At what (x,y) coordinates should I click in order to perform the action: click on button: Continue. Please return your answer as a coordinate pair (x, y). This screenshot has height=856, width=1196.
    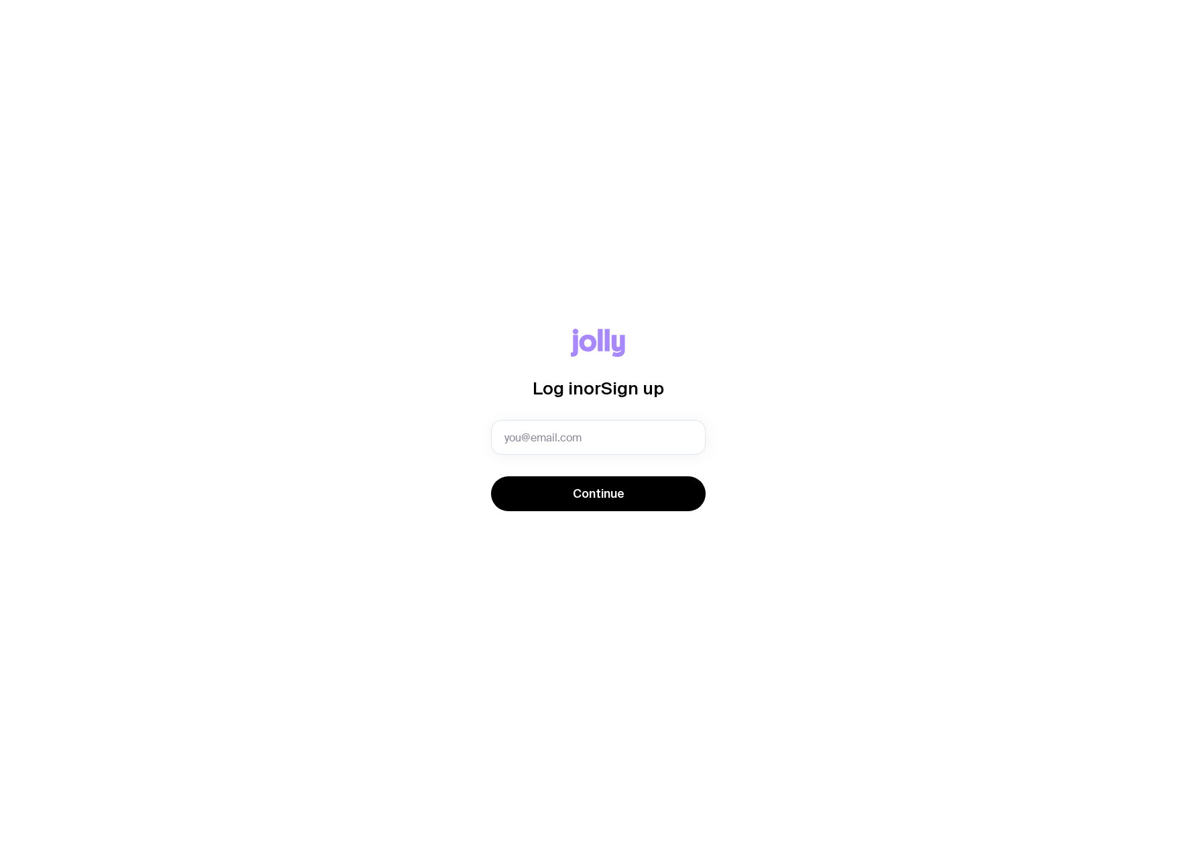
    Looking at the image, I should click on (598, 494).